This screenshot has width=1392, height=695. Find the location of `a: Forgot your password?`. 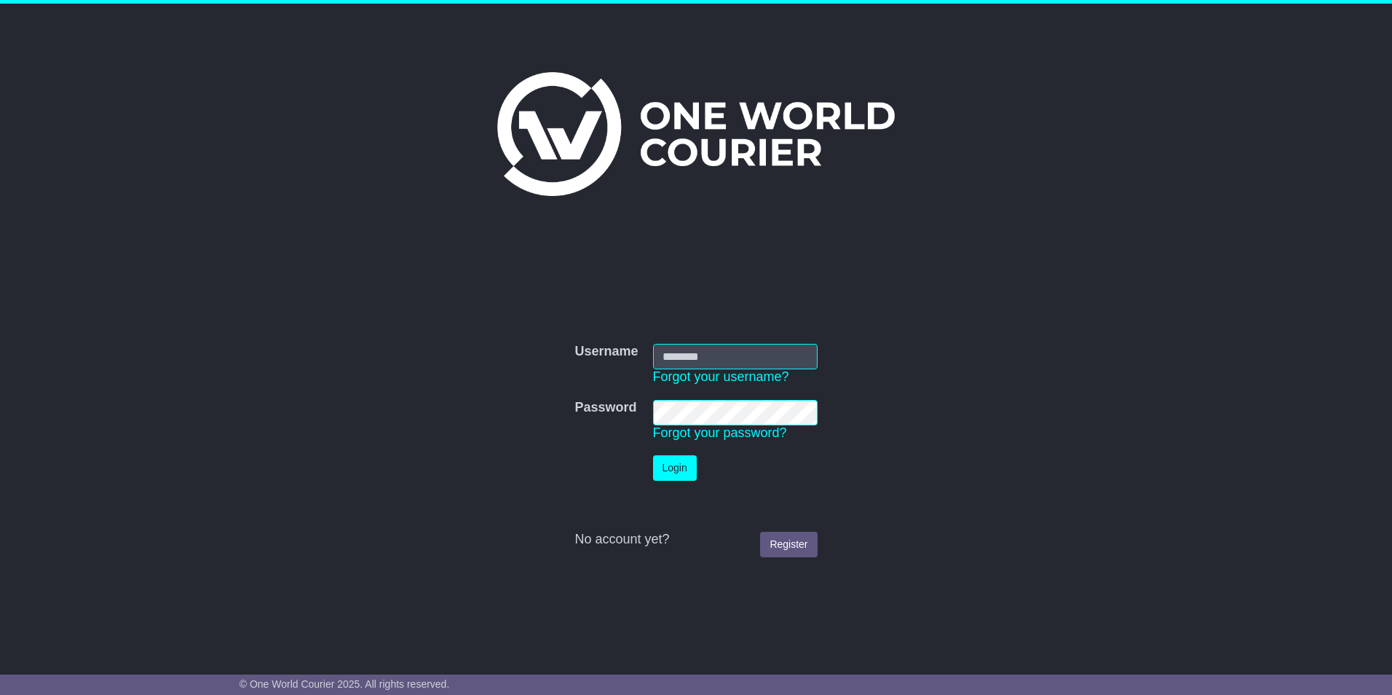

a: Forgot your password? is located at coordinates (720, 433).